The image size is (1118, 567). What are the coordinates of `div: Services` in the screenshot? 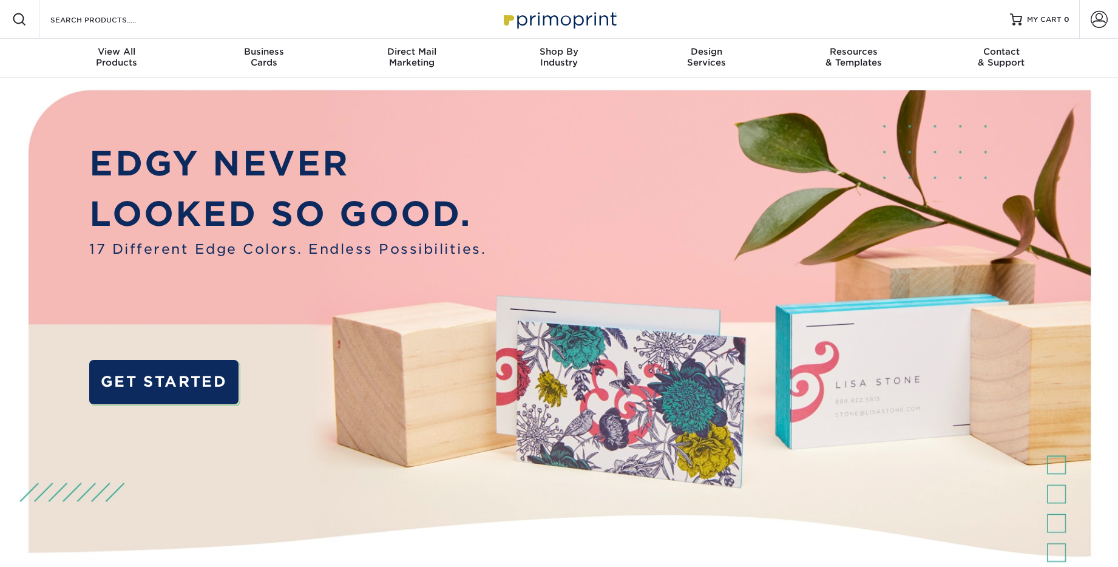 It's located at (706, 57).